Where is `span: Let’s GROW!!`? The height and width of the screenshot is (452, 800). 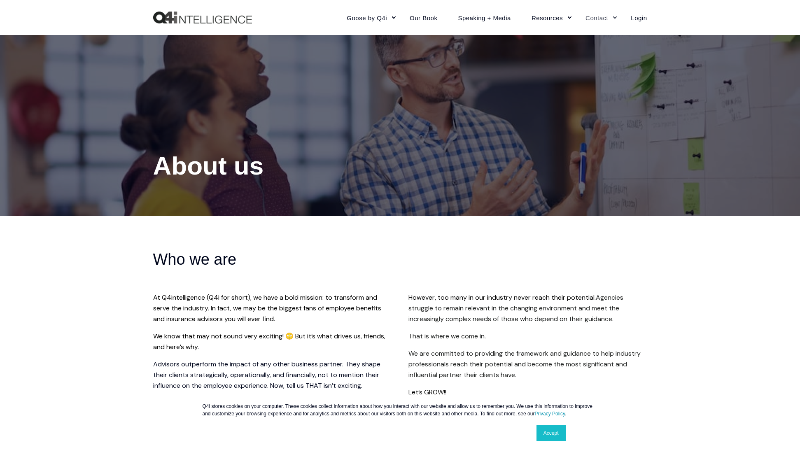
span: Let’s GROW!! is located at coordinates (427, 392).